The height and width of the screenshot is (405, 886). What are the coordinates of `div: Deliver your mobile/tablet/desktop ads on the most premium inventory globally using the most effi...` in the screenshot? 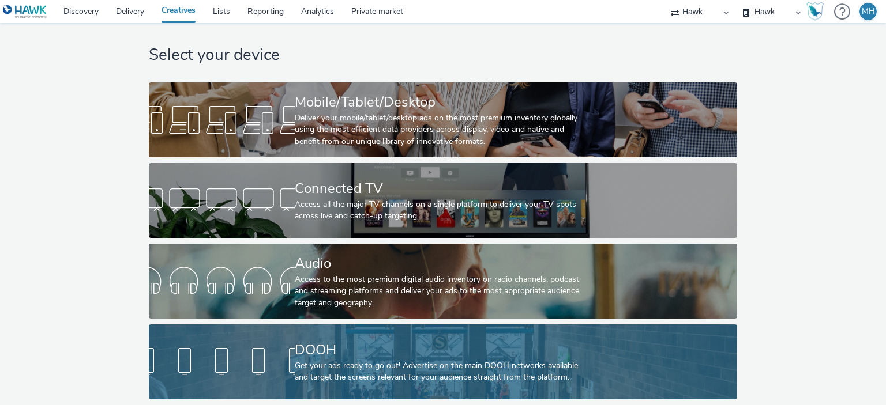 It's located at (440, 130).